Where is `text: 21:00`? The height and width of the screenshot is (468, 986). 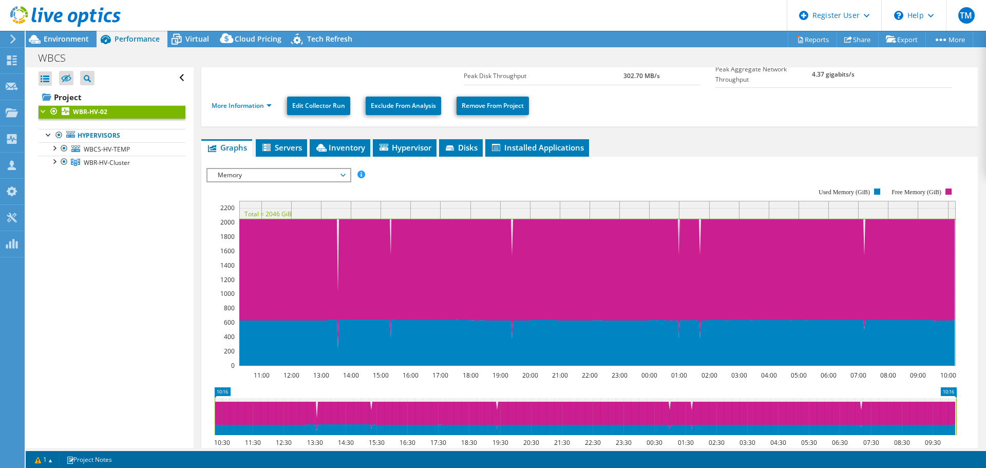 text: 21:00 is located at coordinates (560, 375).